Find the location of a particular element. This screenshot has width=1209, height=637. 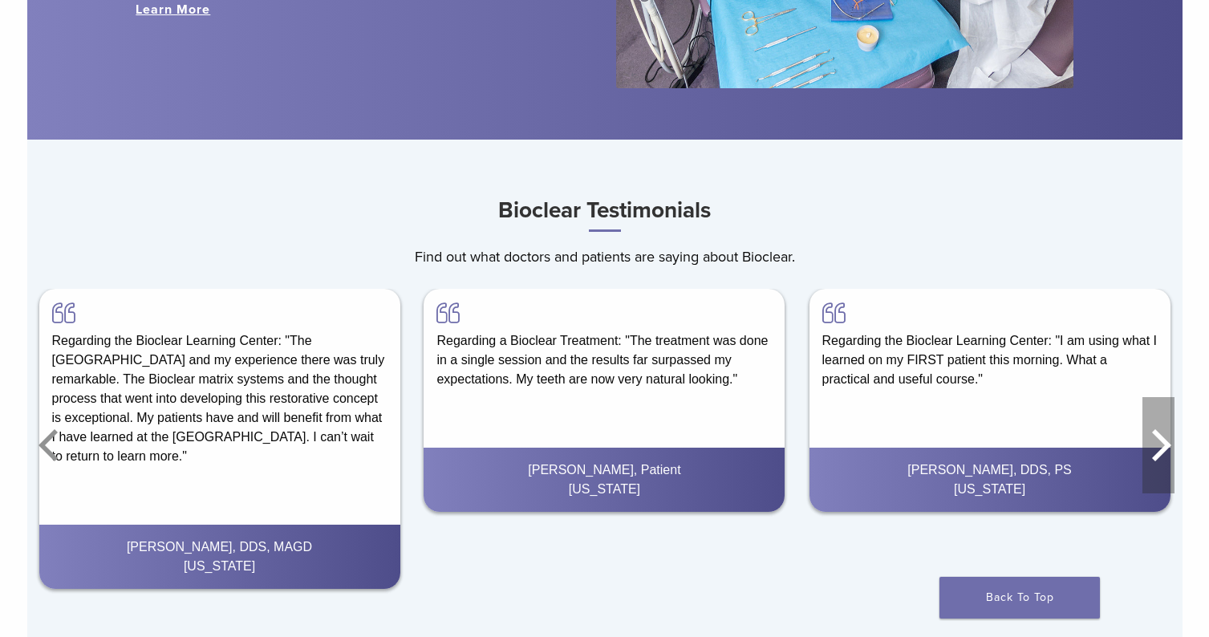

div: Regarding the Bioclear Learning Center: "I am using what I learned on my FIRST patient this morni... is located at coordinates (990, 345).